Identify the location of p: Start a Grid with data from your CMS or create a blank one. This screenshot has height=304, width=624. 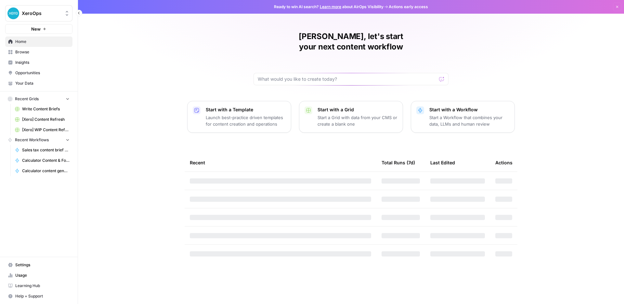
(358, 121).